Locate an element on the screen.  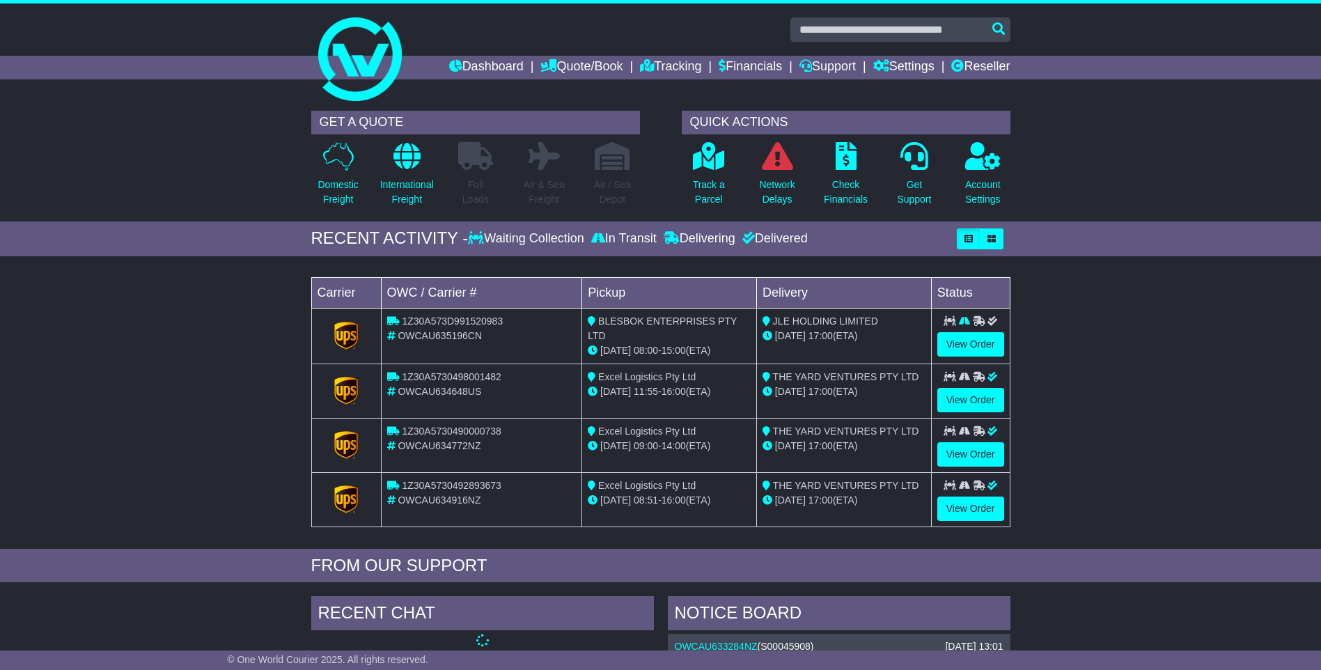
span: © One World Courier 2025. All rights reserved. is located at coordinates (327, 660).